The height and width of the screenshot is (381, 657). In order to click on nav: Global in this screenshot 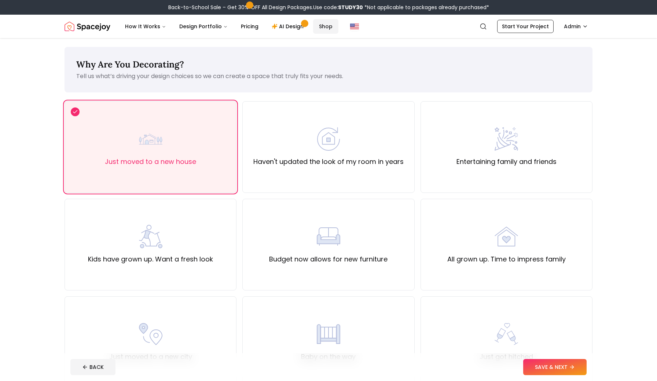, I will do `click(329, 26)`.